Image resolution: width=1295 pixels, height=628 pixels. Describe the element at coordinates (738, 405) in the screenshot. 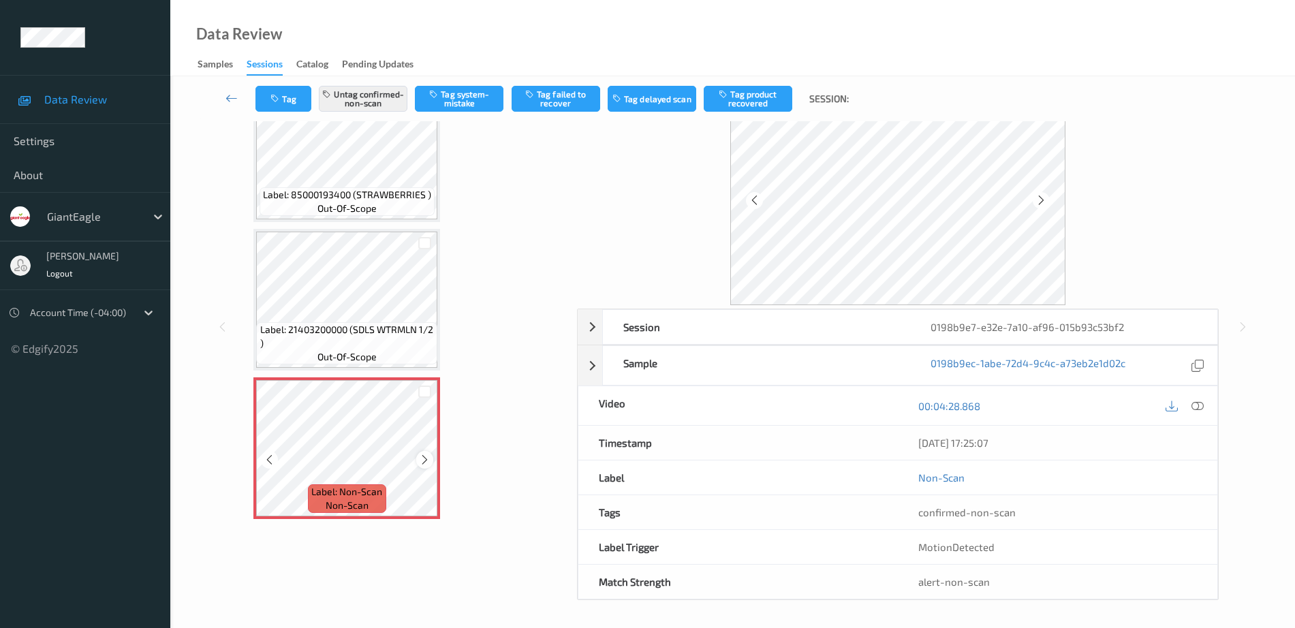

I see `div: Video` at that location.